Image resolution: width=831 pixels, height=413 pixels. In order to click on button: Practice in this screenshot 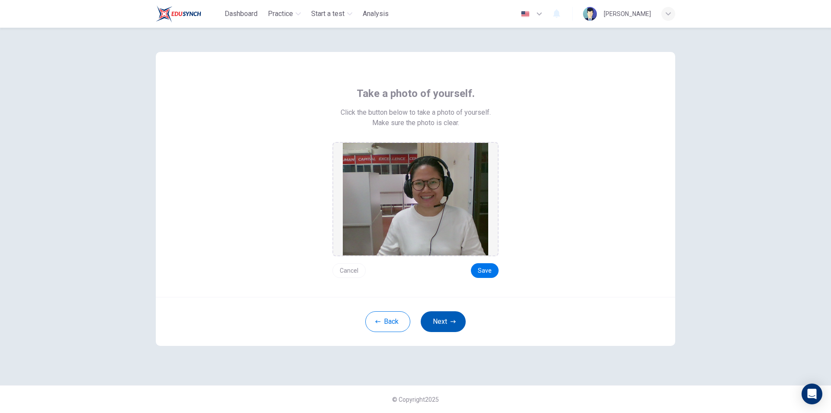, I will do `click(284, 14)`.